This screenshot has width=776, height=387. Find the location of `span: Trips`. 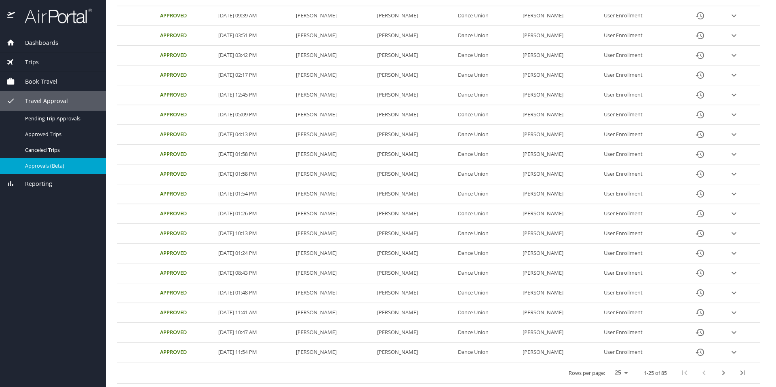

span: Trips is located at coordinates (27, 62).